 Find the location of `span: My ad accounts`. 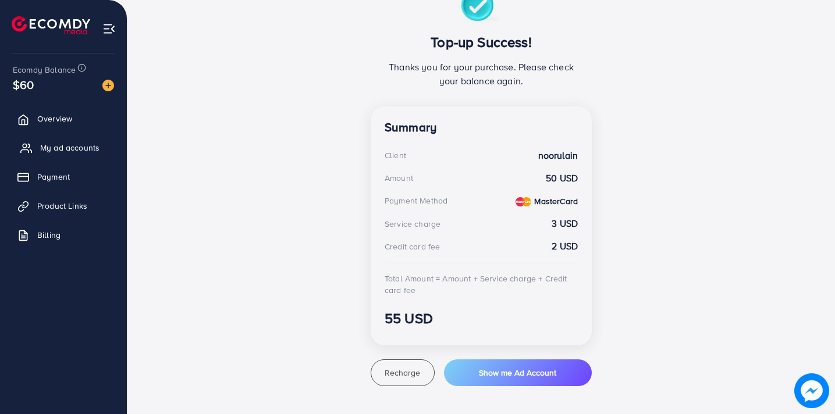

span: My ad accounts is located at coordinates (70, 148).